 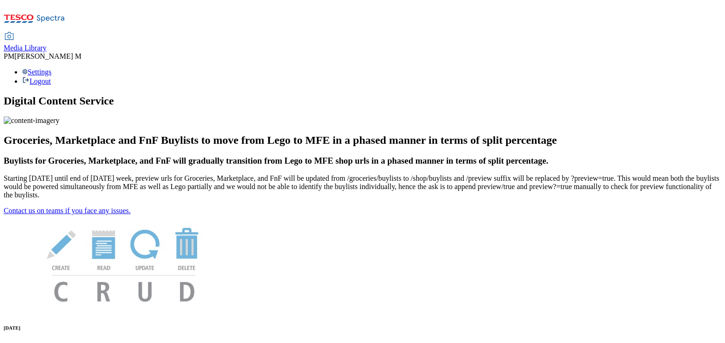 I want to click on a: Media Library, so click(x=25, y=42).